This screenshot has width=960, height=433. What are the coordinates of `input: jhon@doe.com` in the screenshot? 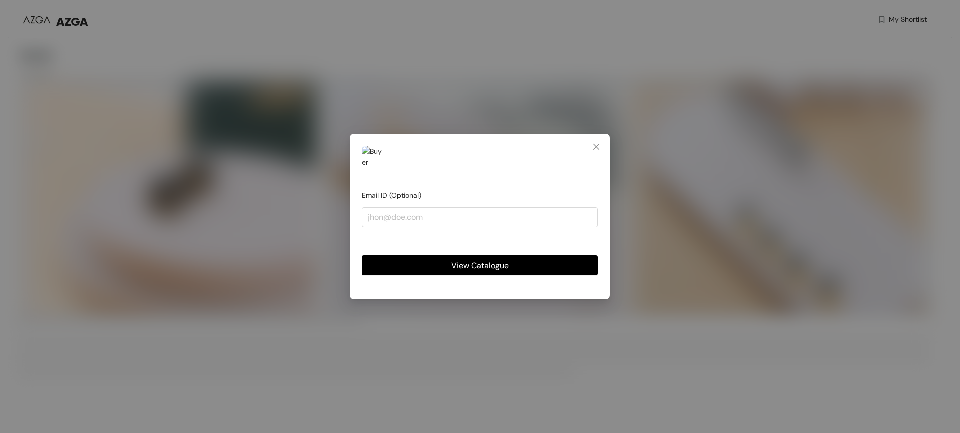 It's located at (480, 217).